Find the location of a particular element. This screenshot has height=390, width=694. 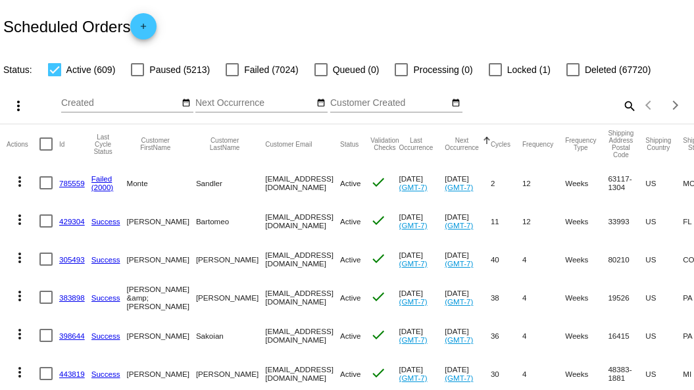

span: Processing (0) is located at coordinates (443, 70).